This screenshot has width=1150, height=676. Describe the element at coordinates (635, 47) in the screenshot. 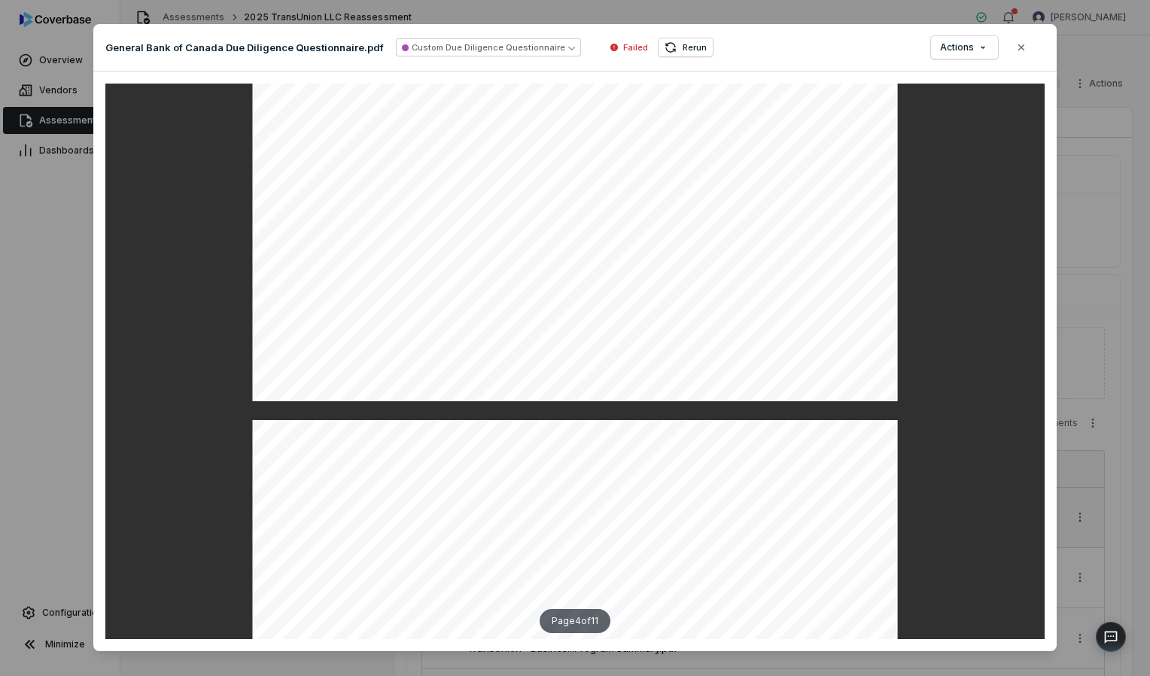

I see `span: Failed` at that location.